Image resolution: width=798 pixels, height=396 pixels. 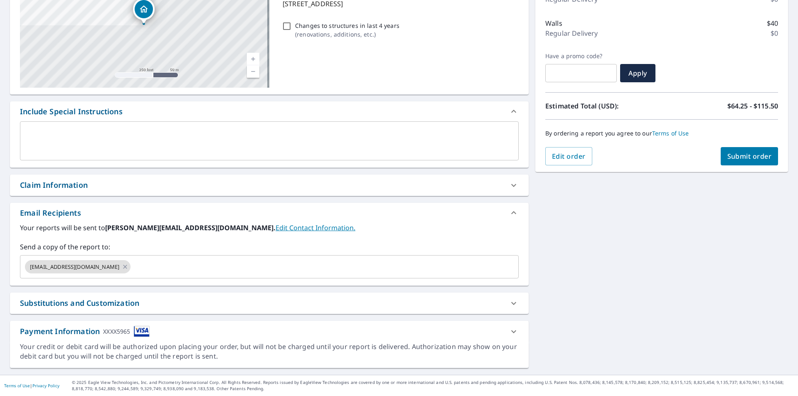 I want to click on button: Submit order, so click(x=750, y=156).